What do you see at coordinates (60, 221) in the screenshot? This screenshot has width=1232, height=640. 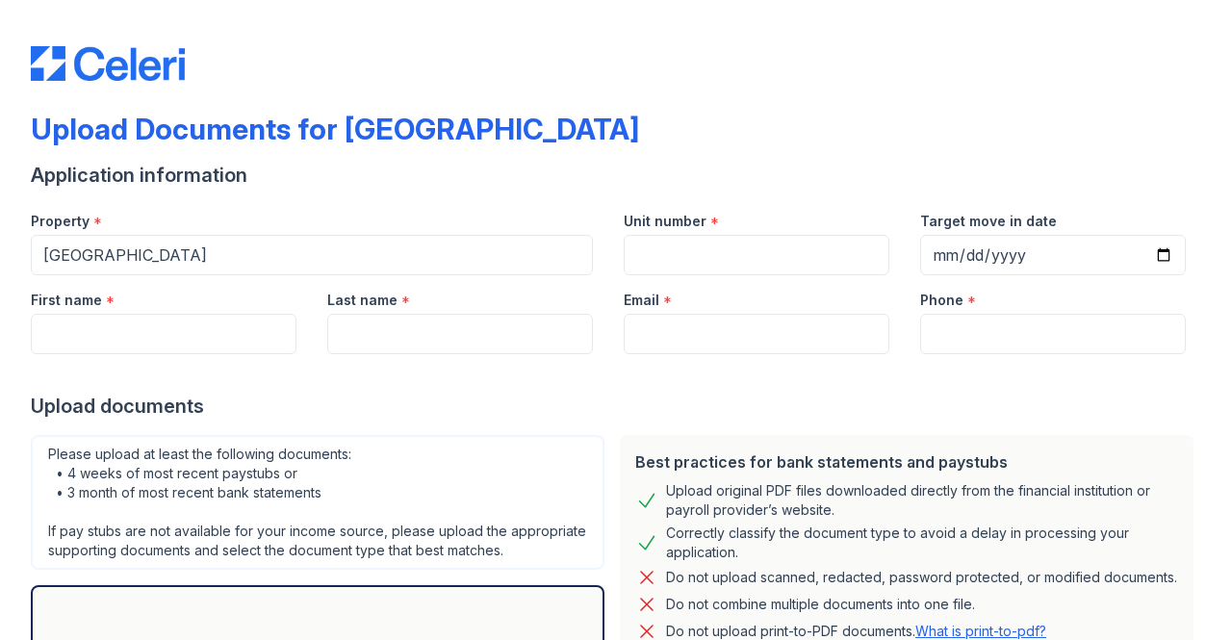 I see `label: Property` at bounding box center [60, 221].